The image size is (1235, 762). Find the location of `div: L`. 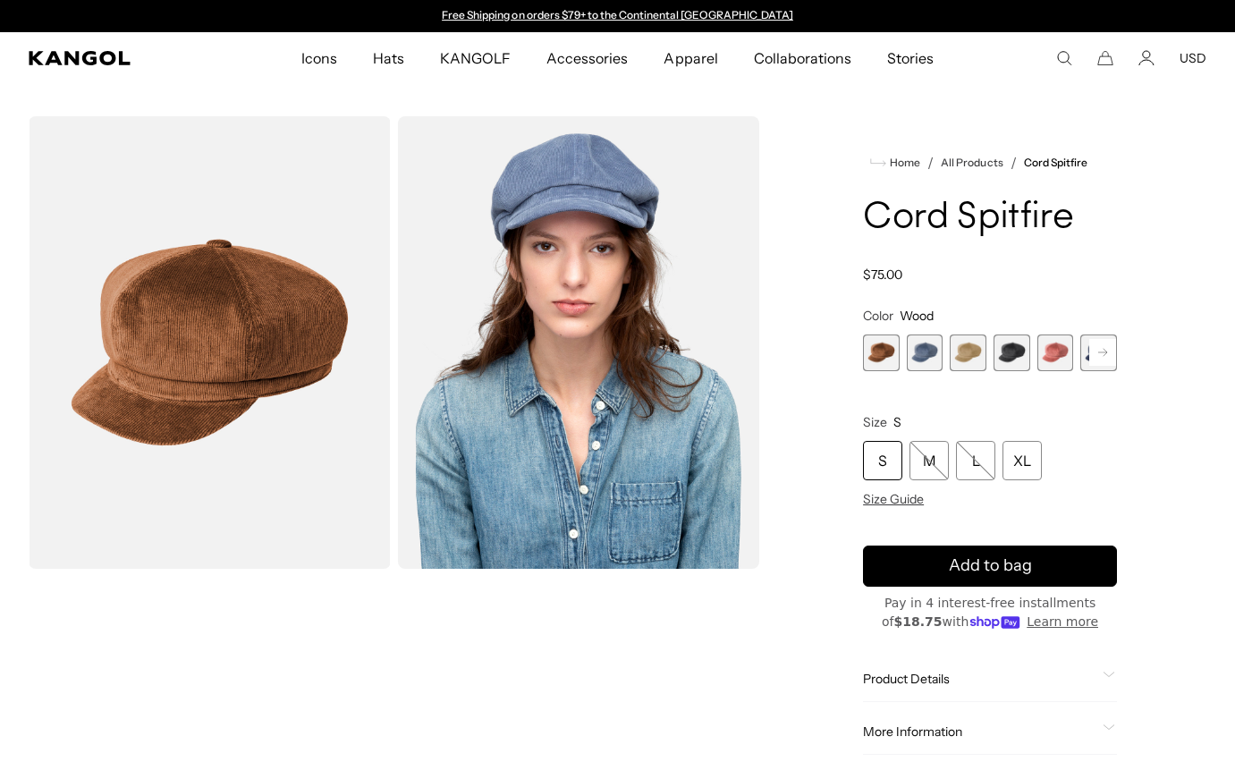

div: L is located at coordinates (976, 461).